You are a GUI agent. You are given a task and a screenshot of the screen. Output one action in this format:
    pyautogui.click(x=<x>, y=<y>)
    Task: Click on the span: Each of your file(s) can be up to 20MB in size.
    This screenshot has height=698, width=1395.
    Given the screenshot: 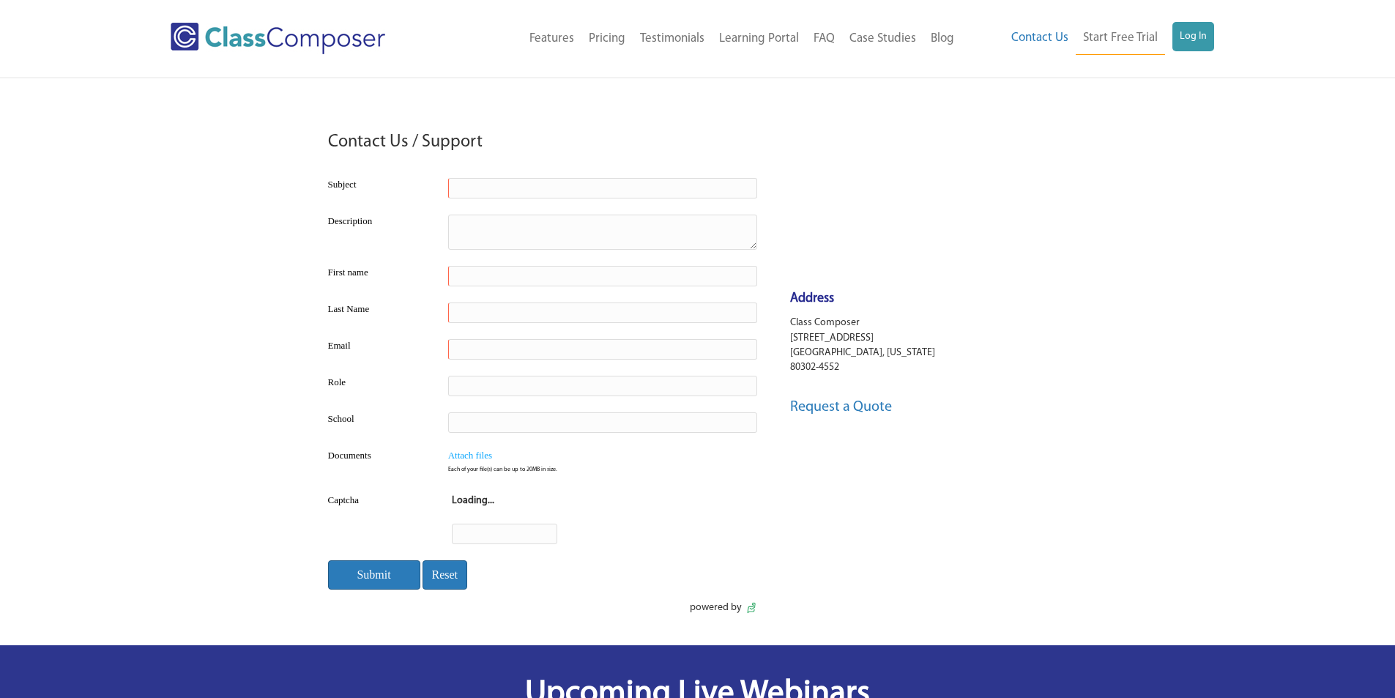 What is the action you would take?
    pyautogui.click(x=502, y=470)
    